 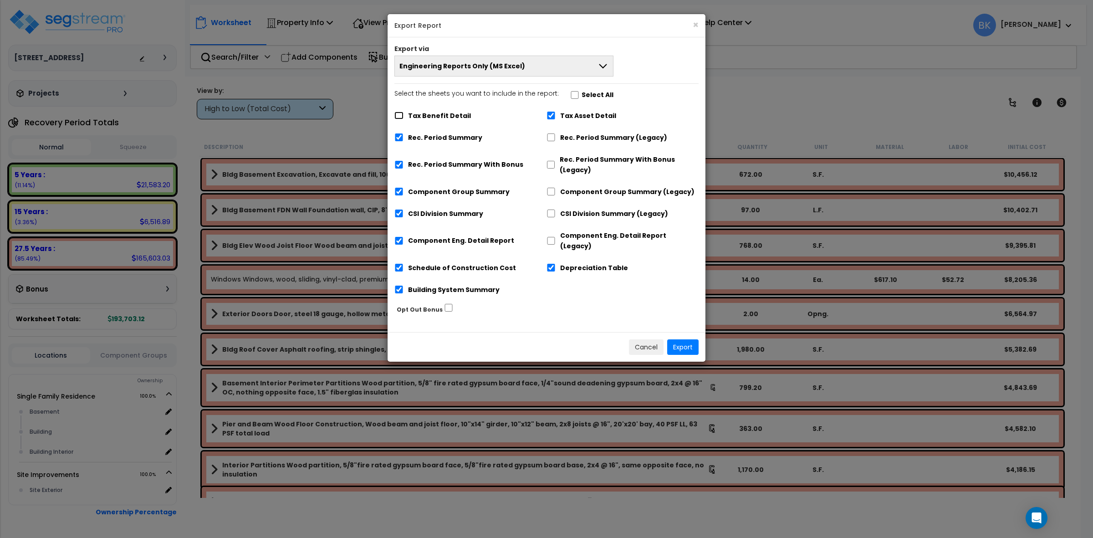 What do you see at coordinates (646, 347) in the screenshot?
I see `button: Cancel` at bounding box center [646, 347].